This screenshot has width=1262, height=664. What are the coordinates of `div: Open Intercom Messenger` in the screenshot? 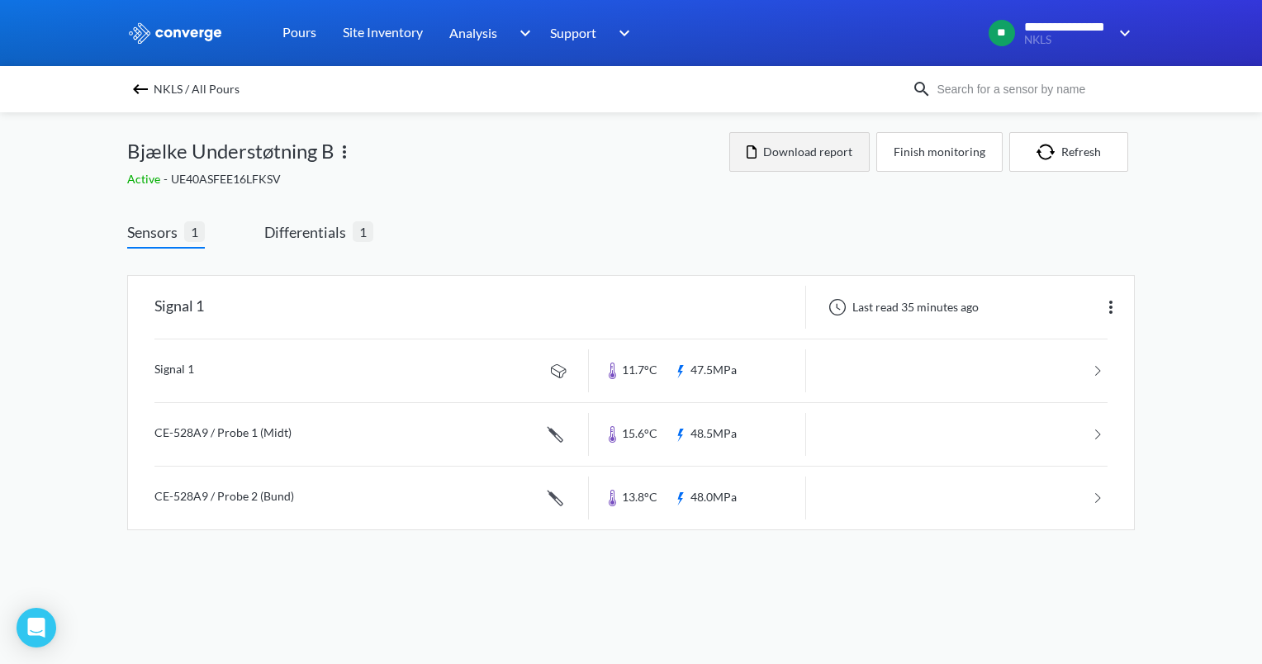 It's located at (36, 628).